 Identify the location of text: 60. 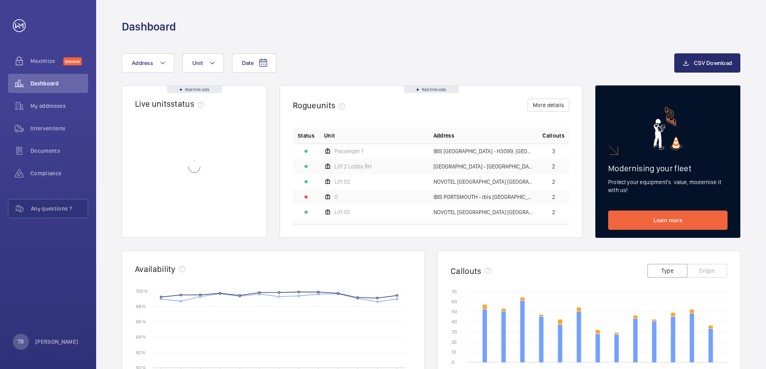
(454, 301).